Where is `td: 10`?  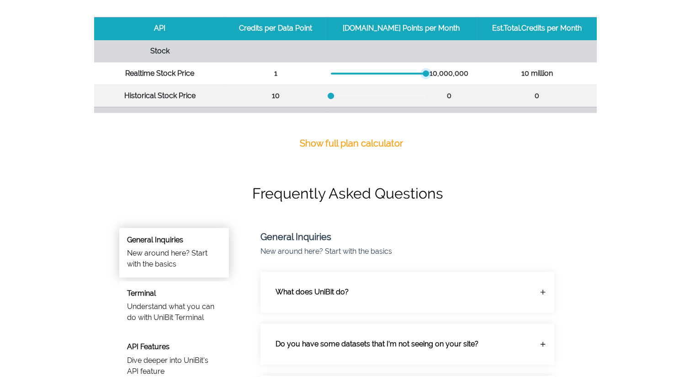
td: 10 is located at coordinates (276, 96).